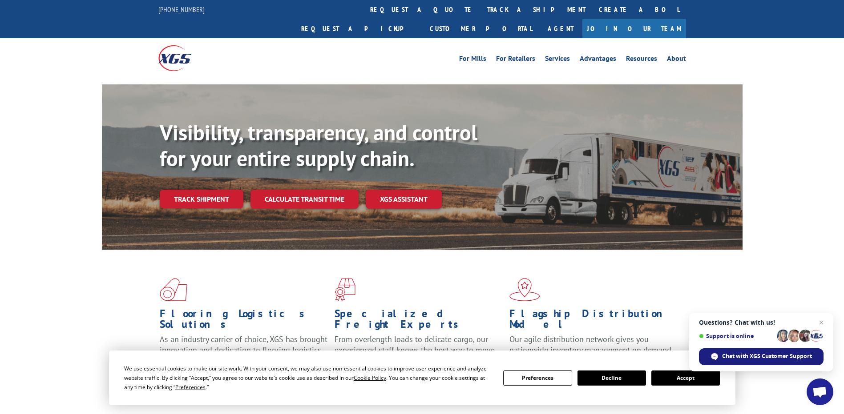 The image size is (844, 414). I want to click on a: Services, so click(557, 60).